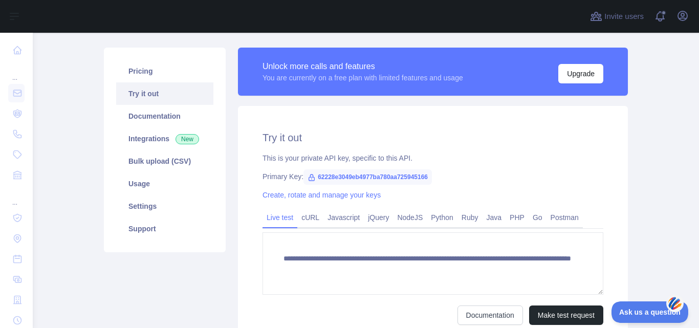 The image size is (699, 328). Describe the element at coordinates (565, 218) in the screenshot. I see `a: Postman` at that location.